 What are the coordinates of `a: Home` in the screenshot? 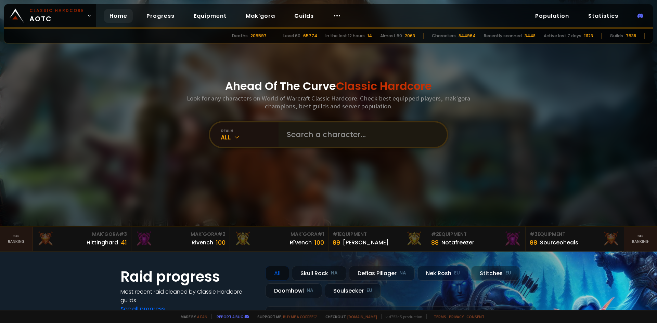 It's located at (118, 16).